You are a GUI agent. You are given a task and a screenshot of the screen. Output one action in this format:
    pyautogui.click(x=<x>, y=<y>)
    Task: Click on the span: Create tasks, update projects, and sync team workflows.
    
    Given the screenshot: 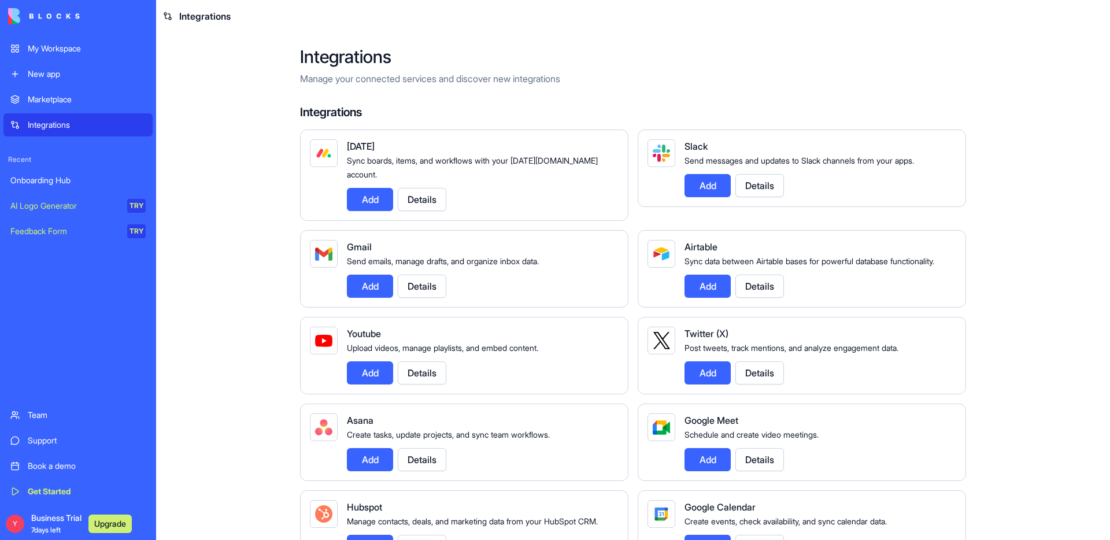 What is the action you would take?
    pyautogui.click(x=448, y=434)
    